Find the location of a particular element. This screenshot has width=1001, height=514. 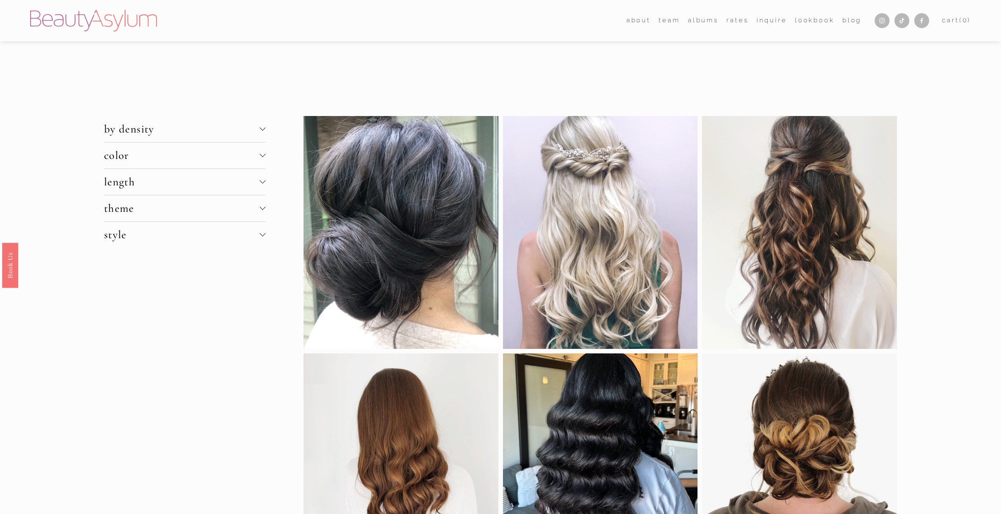

span: theme is located at coordinates (182, 208).